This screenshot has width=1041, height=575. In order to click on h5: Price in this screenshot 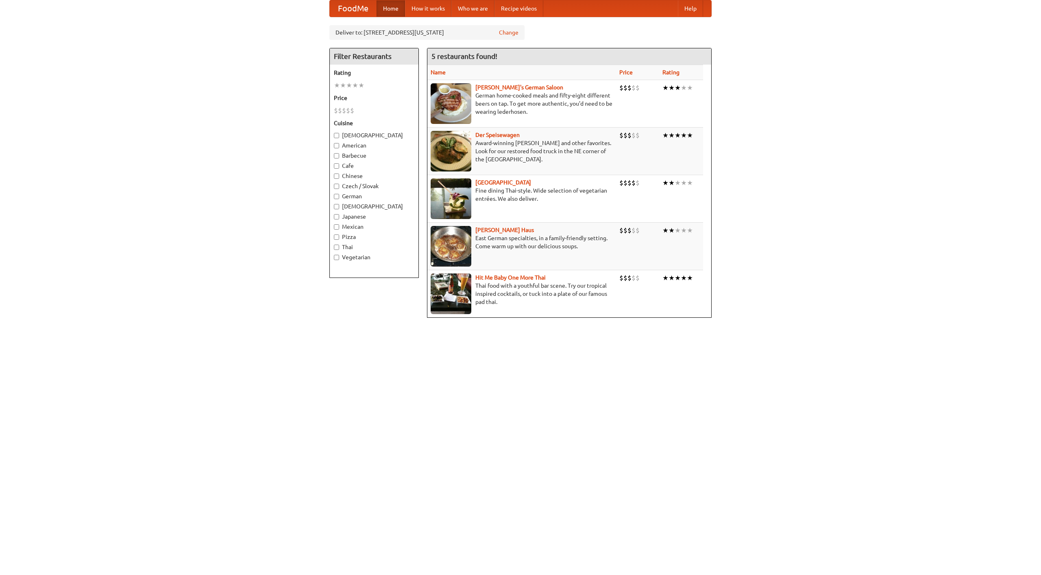, I will do `click(374, 98)`.